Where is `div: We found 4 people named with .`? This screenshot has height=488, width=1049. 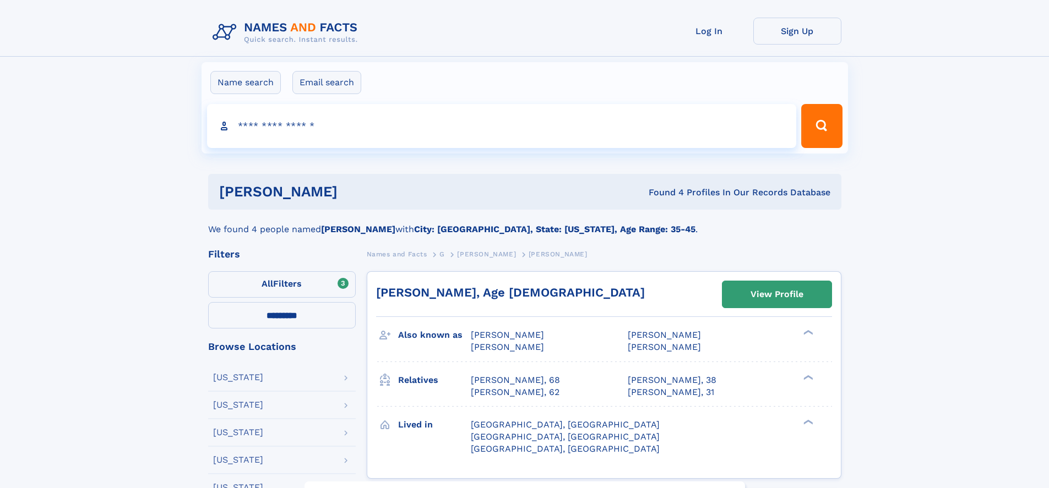 div: We found 4 people named with . is located at coordinates (525, 223).